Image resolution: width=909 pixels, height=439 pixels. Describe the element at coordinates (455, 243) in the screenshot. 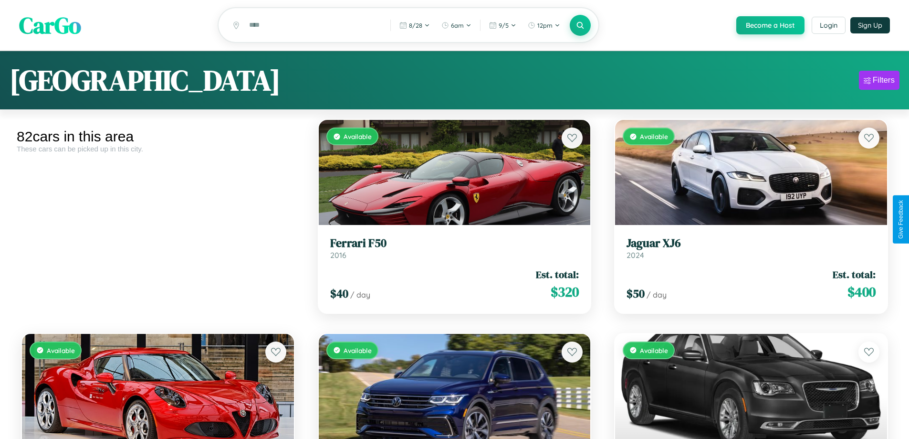

I see `h3: Ferrari F50` at that location.